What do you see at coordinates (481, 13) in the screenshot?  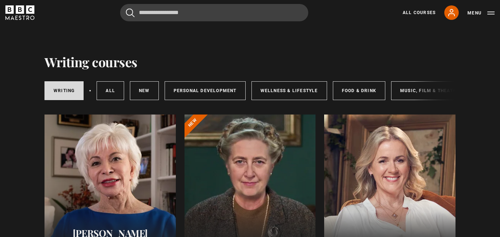 I see `button: Toggle navigation` at bounding box center [481, 13].